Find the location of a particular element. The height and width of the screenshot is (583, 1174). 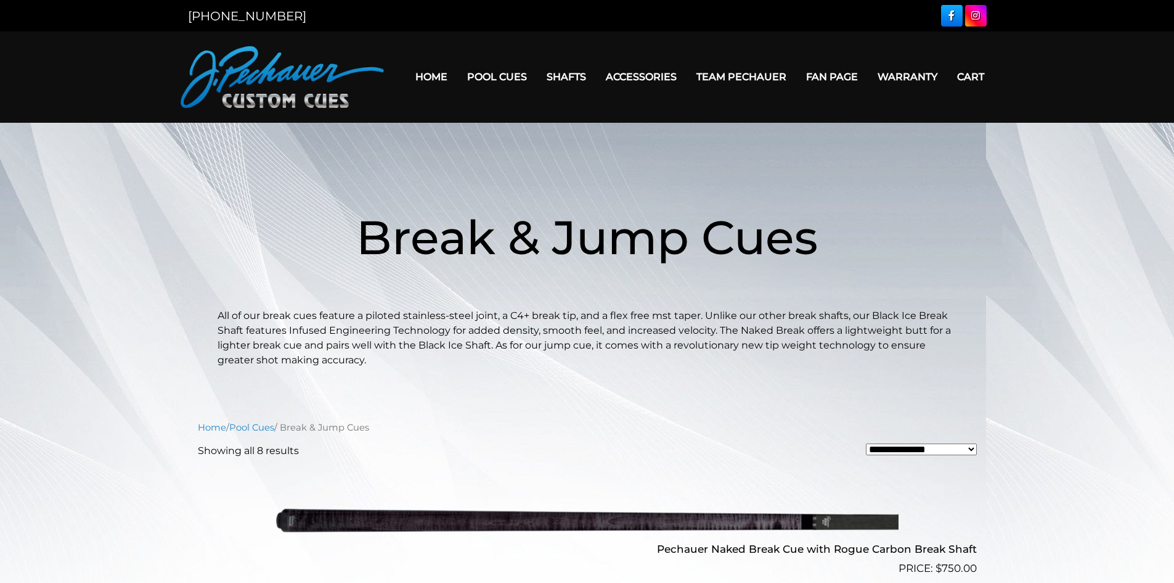

h2: Pechauer Naked Break Cue with Rogue Carbon Break Shaft is located at coordinates (587, 549).